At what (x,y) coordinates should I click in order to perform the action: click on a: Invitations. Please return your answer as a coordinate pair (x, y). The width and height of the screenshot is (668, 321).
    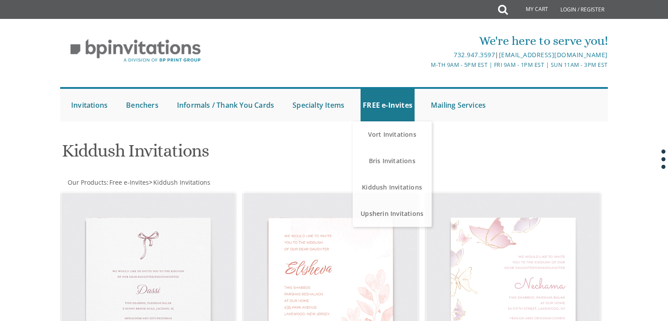
    Looking at the image, I should click on (89, 105).